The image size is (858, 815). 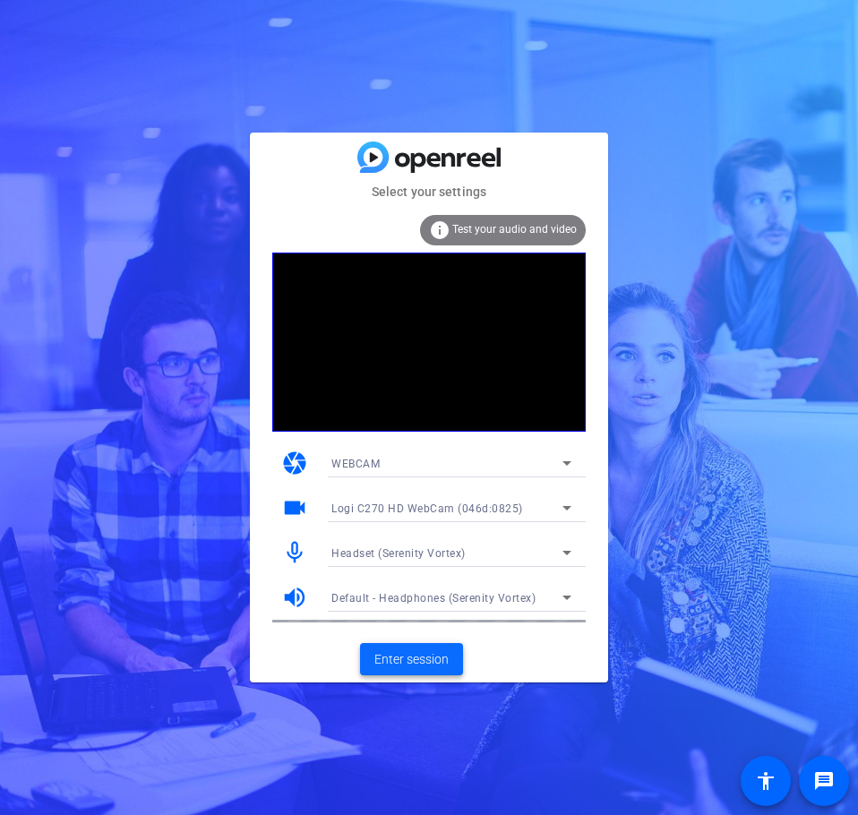 I want to click on mat-icon: videocam, so click(x=295, y=508).